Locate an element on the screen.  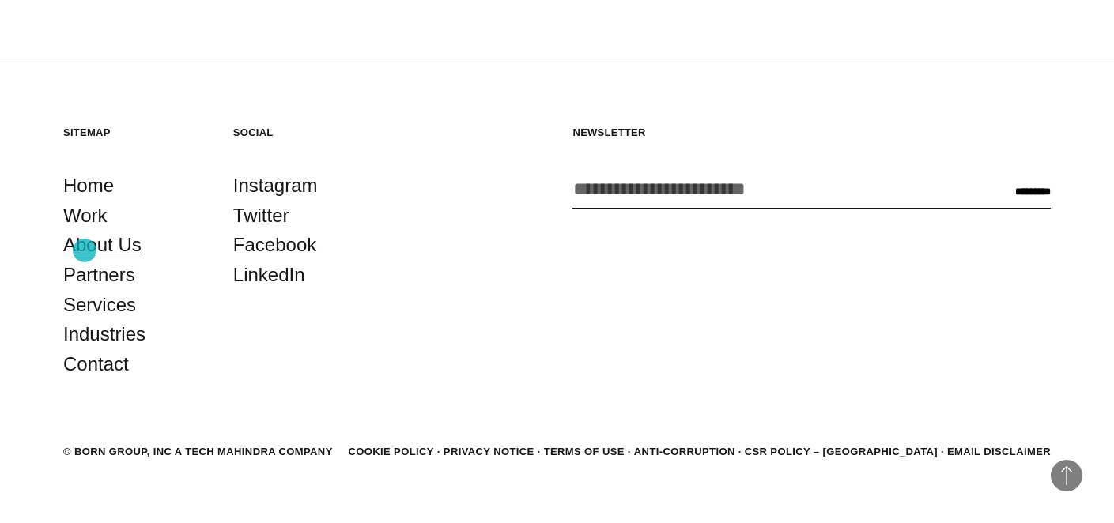
a: Privacy Notice is located at coordinates (489, 451).